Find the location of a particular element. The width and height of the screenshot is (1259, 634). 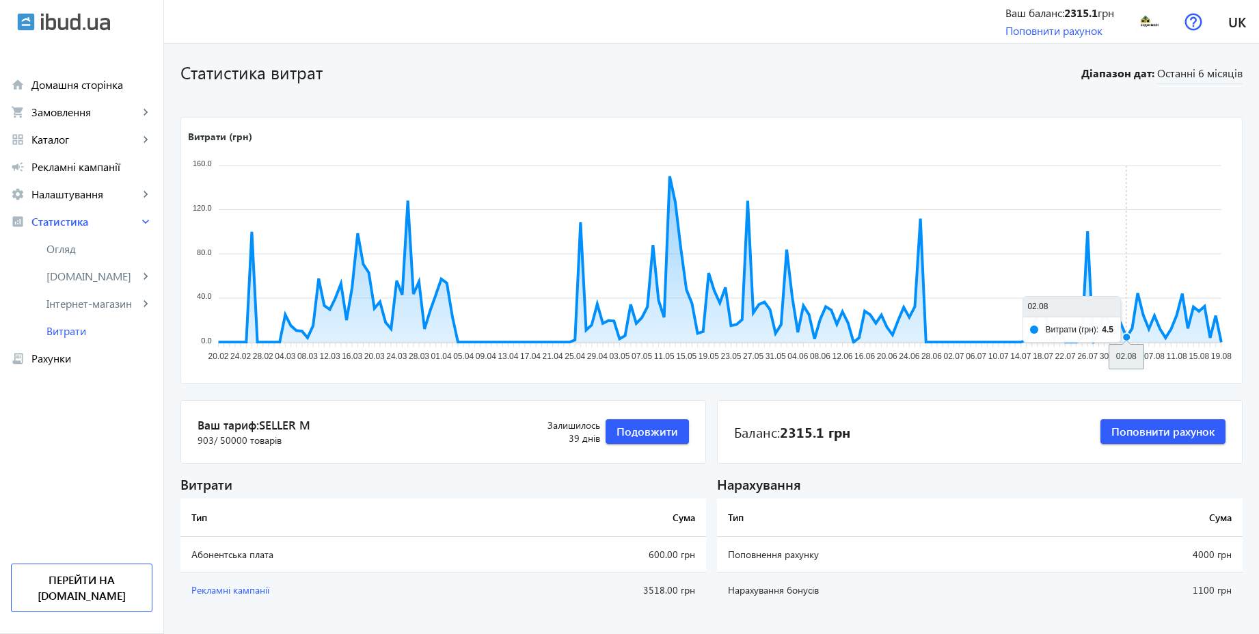

span: Каталог is located at coordinates (85, 139).